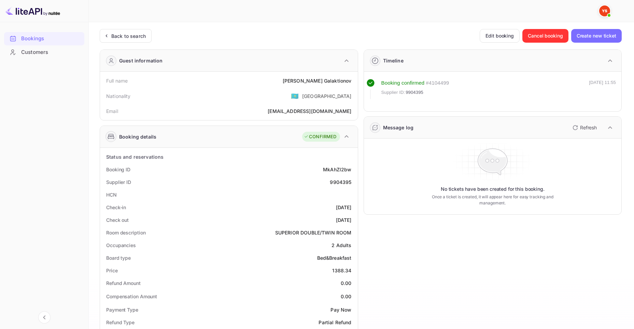 Image resolution: width=634 pixels, height=329 pixels. Describe the element at coordinates (403, 83) in the screenshot. I see `div: Booking confirmed` at that location.